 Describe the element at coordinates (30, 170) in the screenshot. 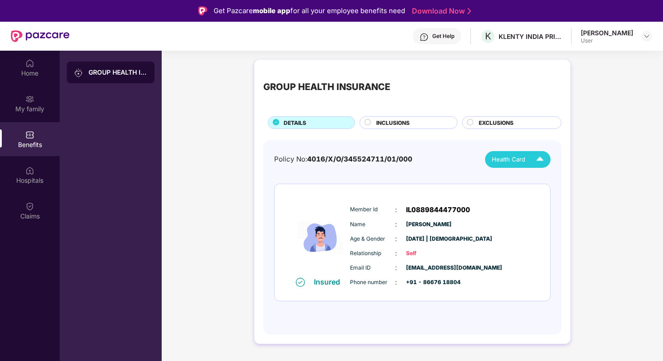

I see `img: svg+xml;base64,PHN2ZyBpZD0iSG9zcGl0YWxzIiB4bWxucz0iaHR0cDovL3d3dy53My5vcmcvMjAwMC9zdmciIHdpZHRoPS...` at that location.